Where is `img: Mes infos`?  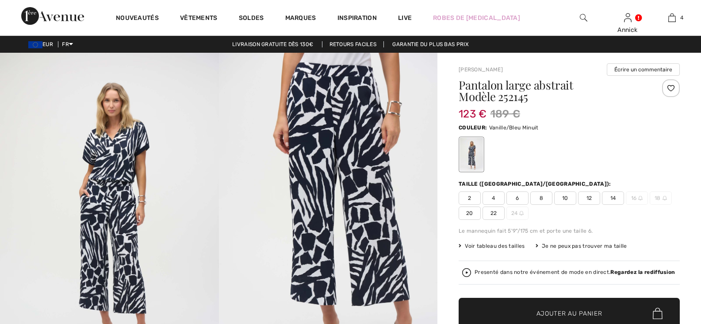
img: Mes infos is located at coordinates (628, 18).